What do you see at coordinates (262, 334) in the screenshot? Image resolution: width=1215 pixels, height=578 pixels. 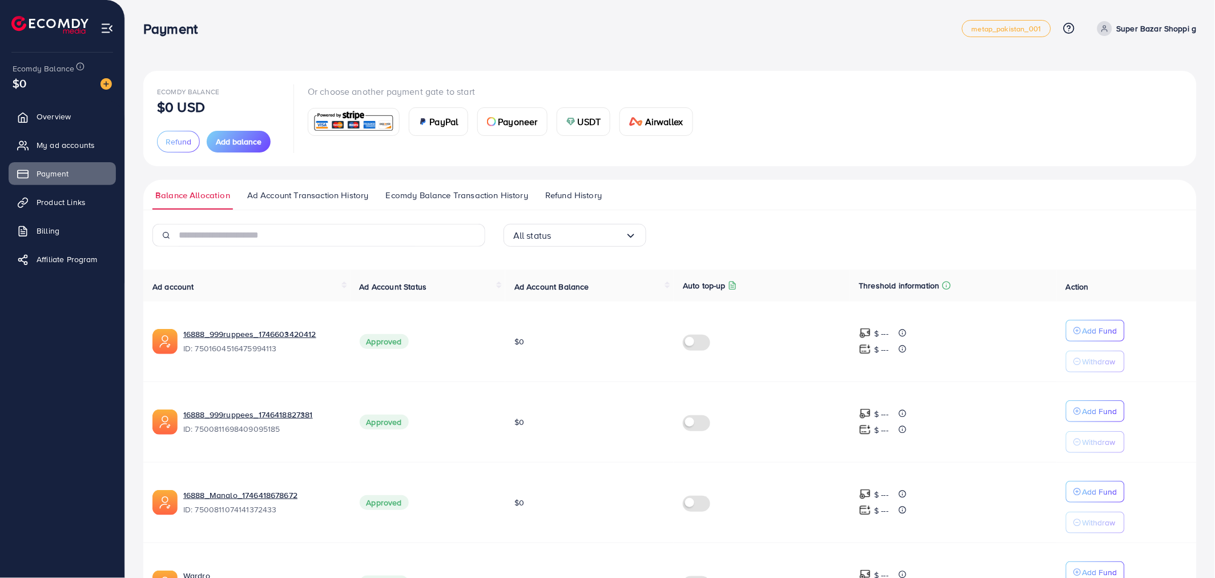 I see `a: 16888_999ruppees_1746603420412` at bounding box center [262, 334].